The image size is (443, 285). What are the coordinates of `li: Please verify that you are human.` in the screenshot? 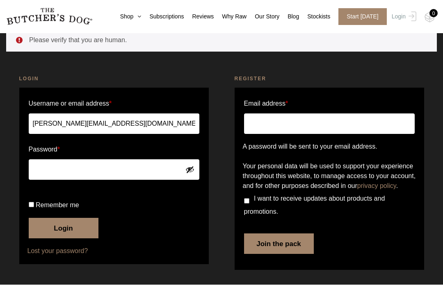 It's located at (226, 41).